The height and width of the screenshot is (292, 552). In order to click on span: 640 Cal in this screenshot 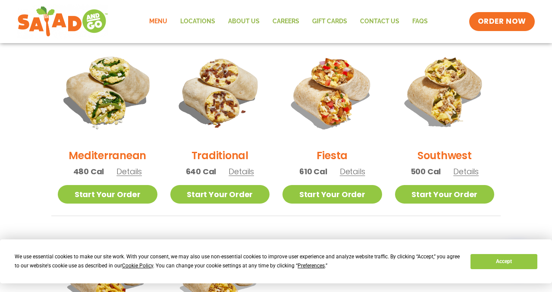, I will do `click(201, 171)`.